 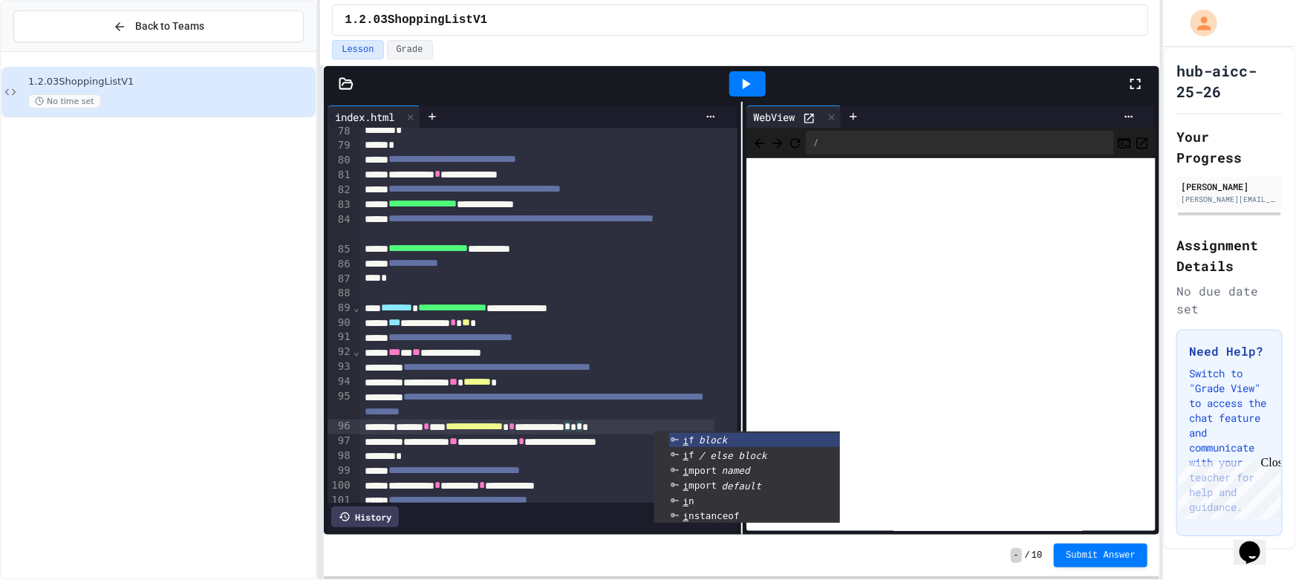 I want to click on h2: Assignment Details, so click(x=1229, y=256).